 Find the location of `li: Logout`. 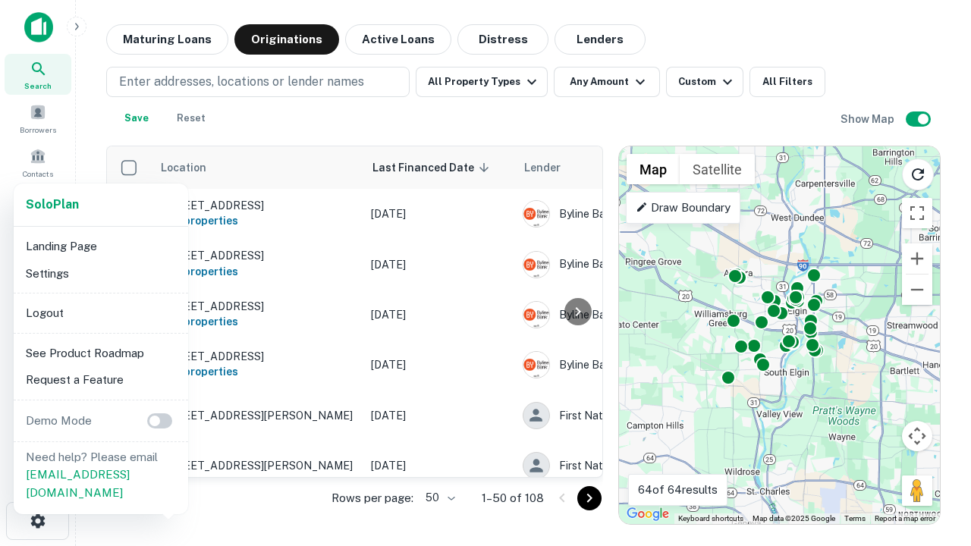

li: Logout is located at coordinates (101, 313).